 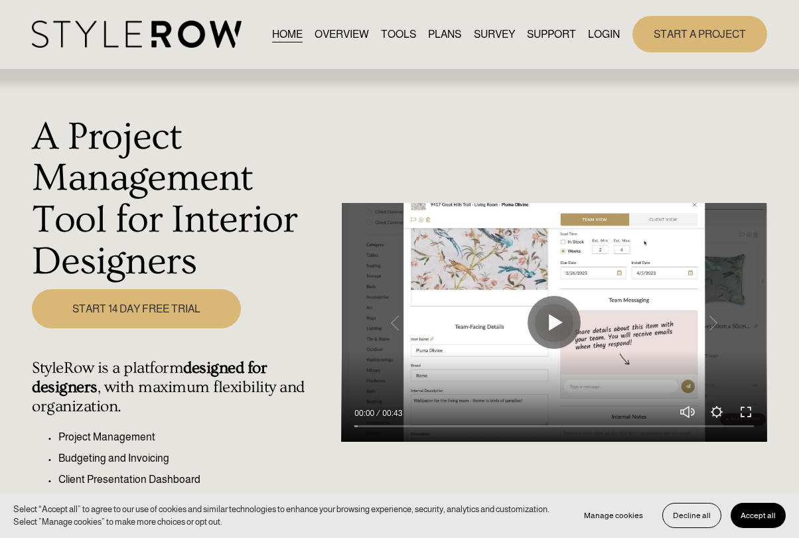 I want to click on a: folder dropdown, so click(x=552, y=34).